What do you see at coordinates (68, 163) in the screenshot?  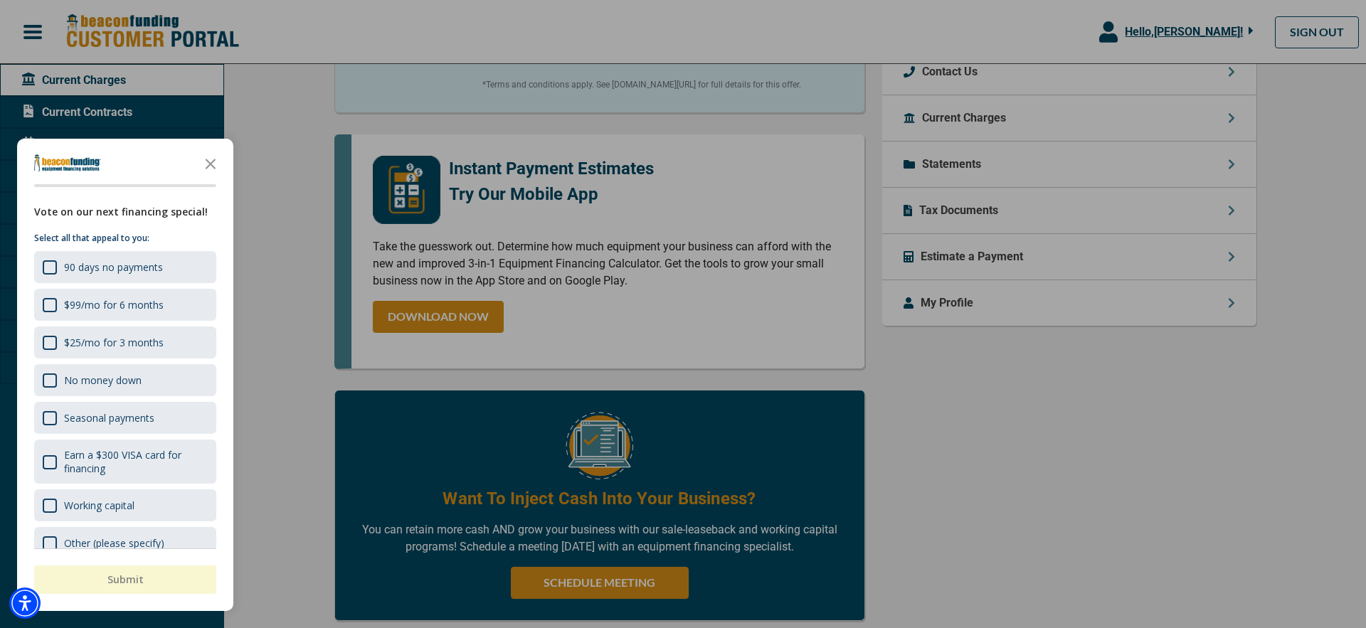 I see `img: Company logo` at bounding box center [68, 163].